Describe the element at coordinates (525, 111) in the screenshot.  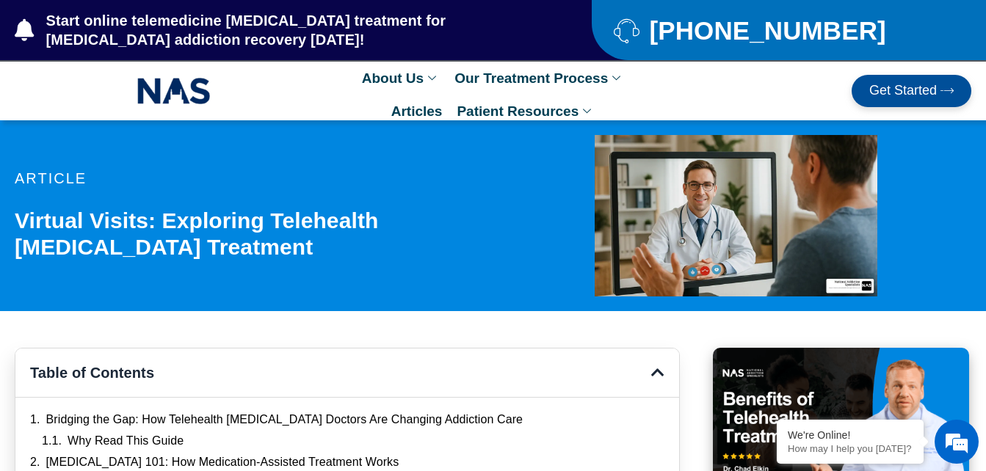
I see `a: Patient Resources` at that location.